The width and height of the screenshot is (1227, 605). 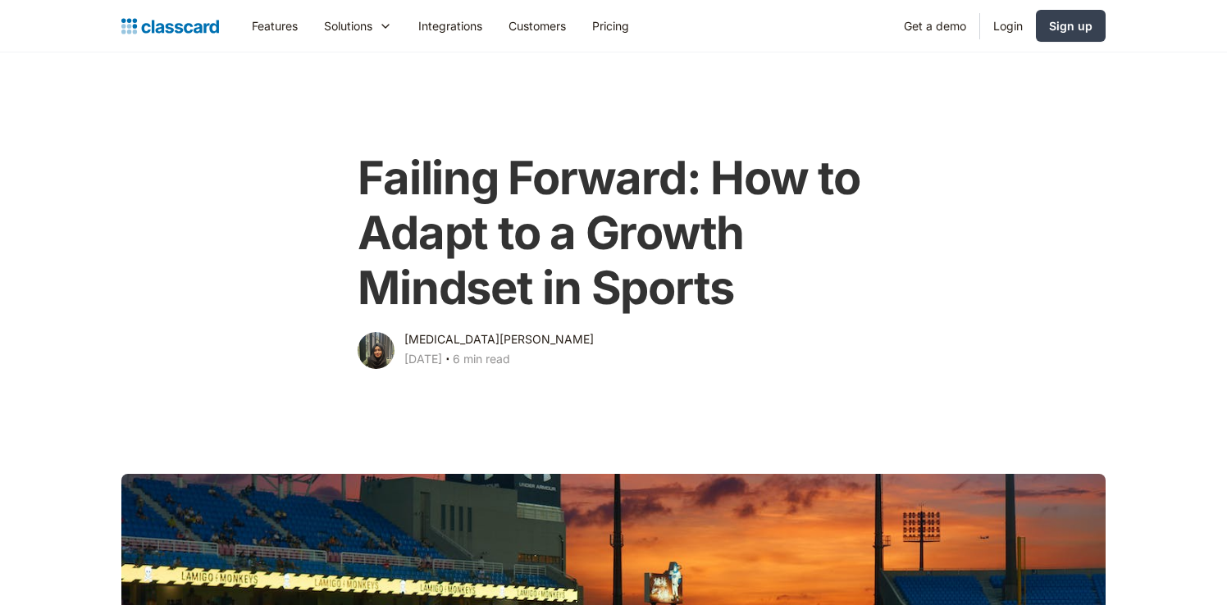 I want to click on div: 6 min read, so click(x=481, y=359).